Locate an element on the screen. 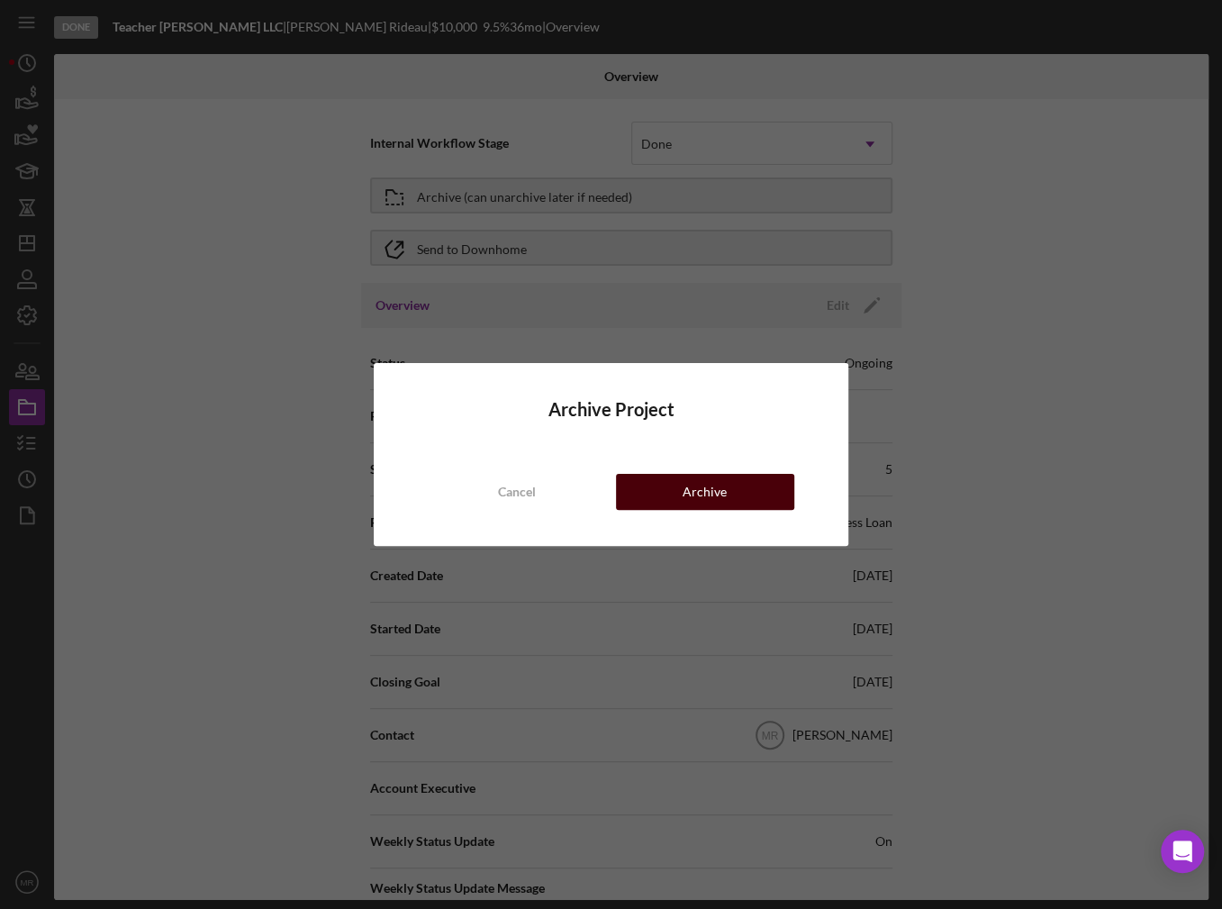  div: Cancel is located at coordinates (517, 492).